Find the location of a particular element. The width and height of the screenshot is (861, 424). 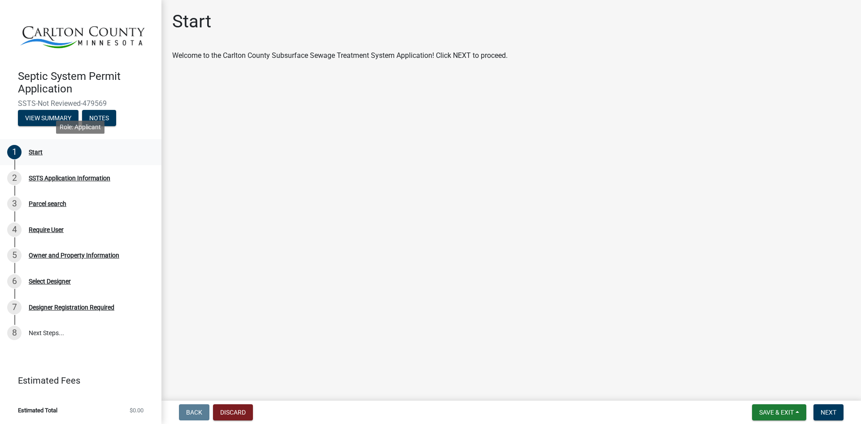

div: 4 is located at coordinates (14, 230).